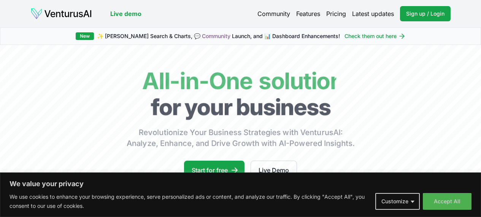  Describe the element at coordinates (425, 14) in the screenshot. I see `a: Sign up / Login` at that location.